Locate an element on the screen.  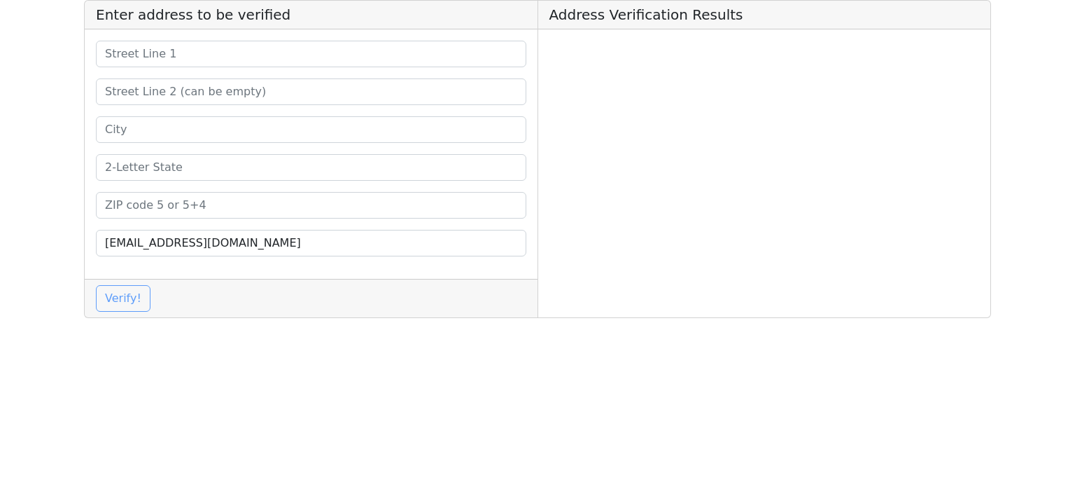
input: Street Line 1 is located at coordinates (311, 54).